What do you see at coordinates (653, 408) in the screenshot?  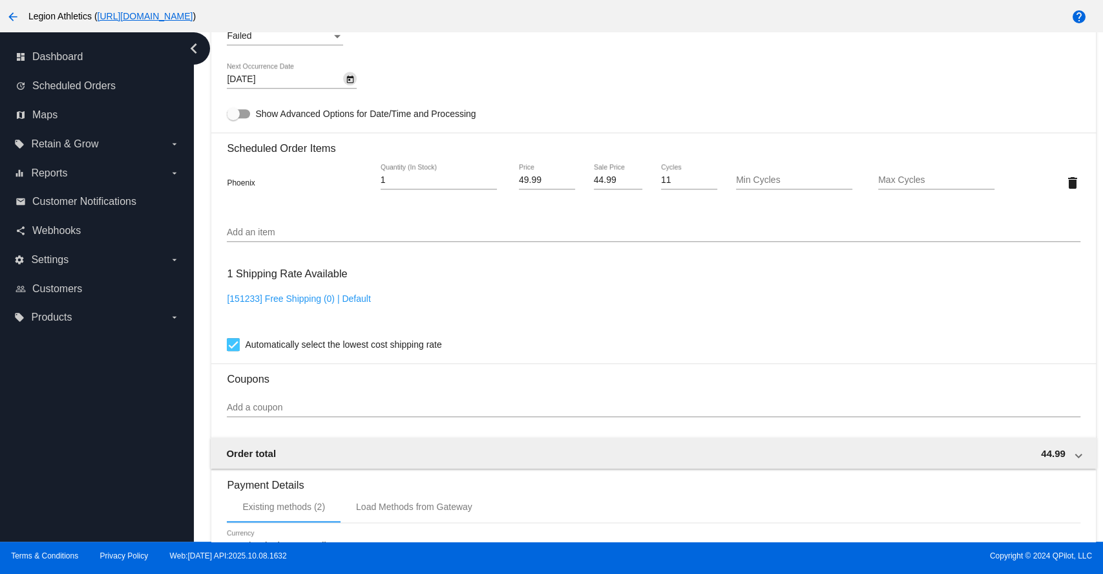 I see `input: Add a coupon` at bounding box center [653, 408].